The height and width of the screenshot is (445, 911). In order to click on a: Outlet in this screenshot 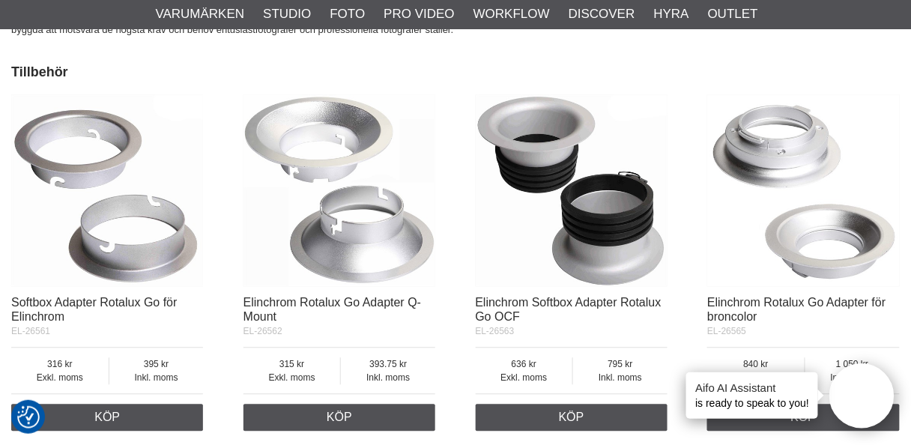, I will do `click(733, 14)`.